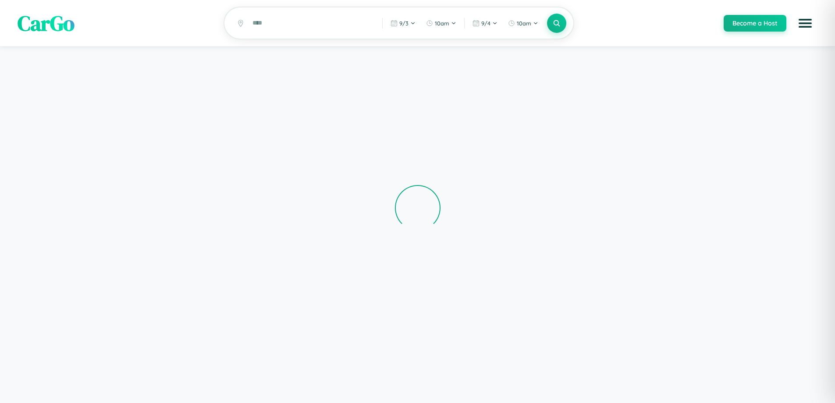 This screenshot has height=403, width=835. I want to click on button: 9/3, so click(403, 23).